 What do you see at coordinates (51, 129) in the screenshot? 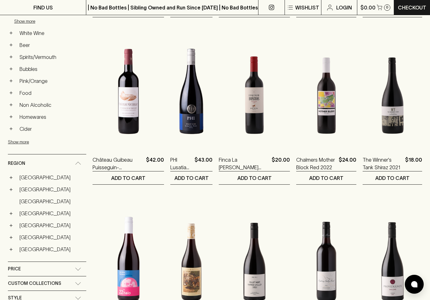
I see `a: Cider` at bounding box center [51, 129].